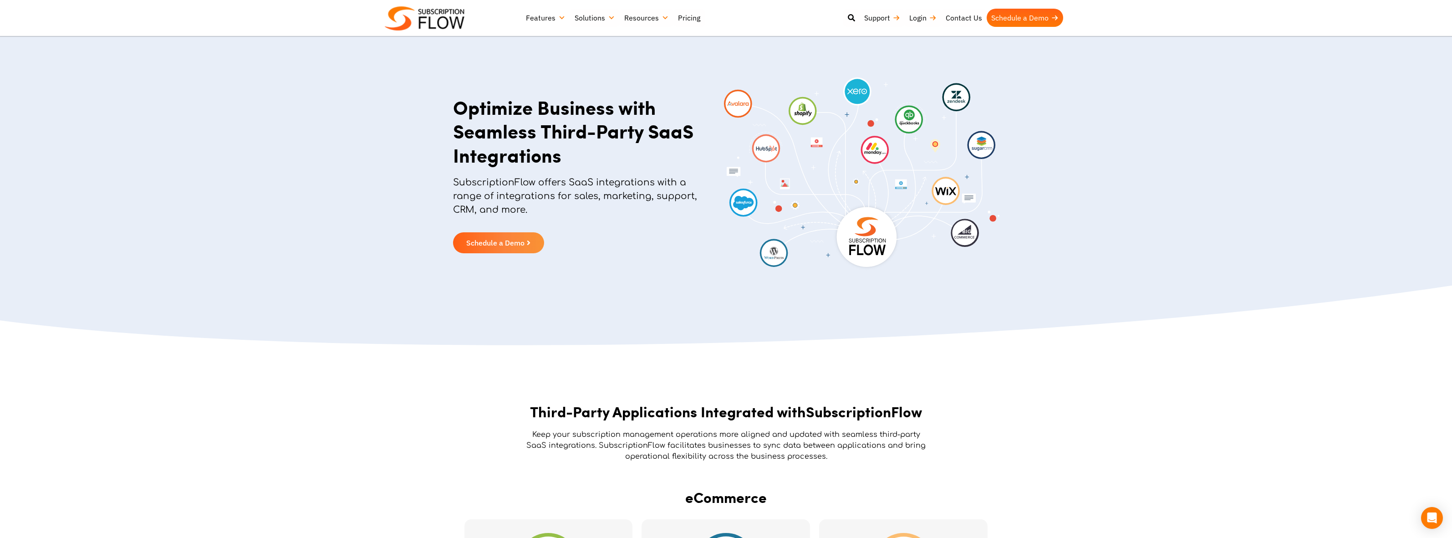  I want to click on img: Subscriptionflow, so click(424, 18).